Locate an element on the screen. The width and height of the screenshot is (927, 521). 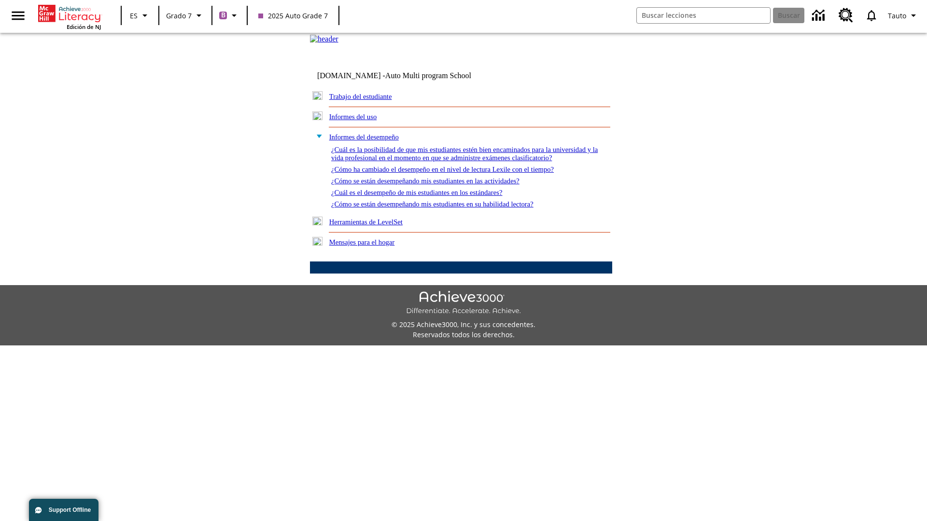
input: Buscar campo is located at coordinates (704, 15).